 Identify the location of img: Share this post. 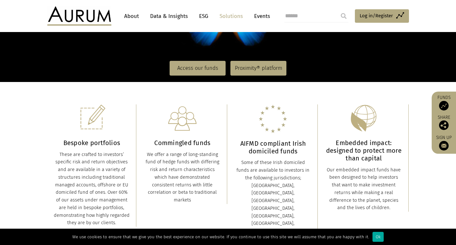
(444, 125).